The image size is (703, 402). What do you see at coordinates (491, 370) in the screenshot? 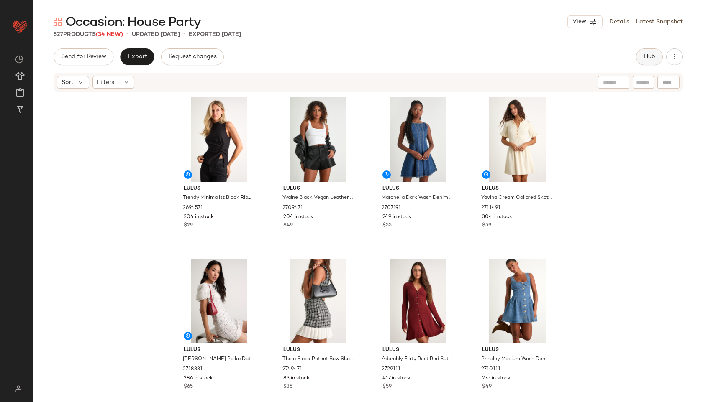
I see `span: 2710111` at bounding box center [491, 370].